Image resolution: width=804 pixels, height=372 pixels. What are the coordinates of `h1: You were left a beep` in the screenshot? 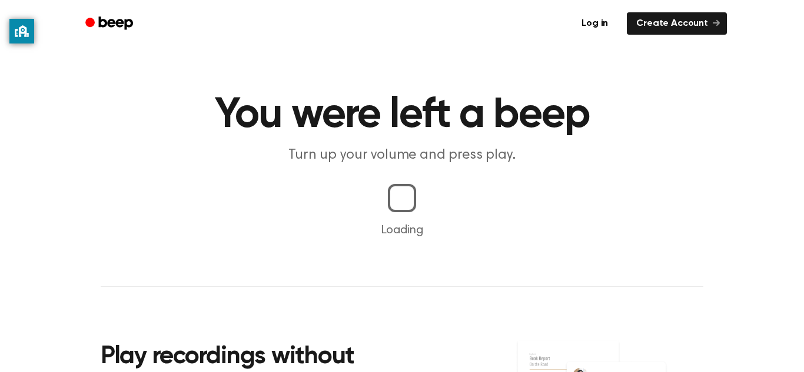 It's located at (402, 115).